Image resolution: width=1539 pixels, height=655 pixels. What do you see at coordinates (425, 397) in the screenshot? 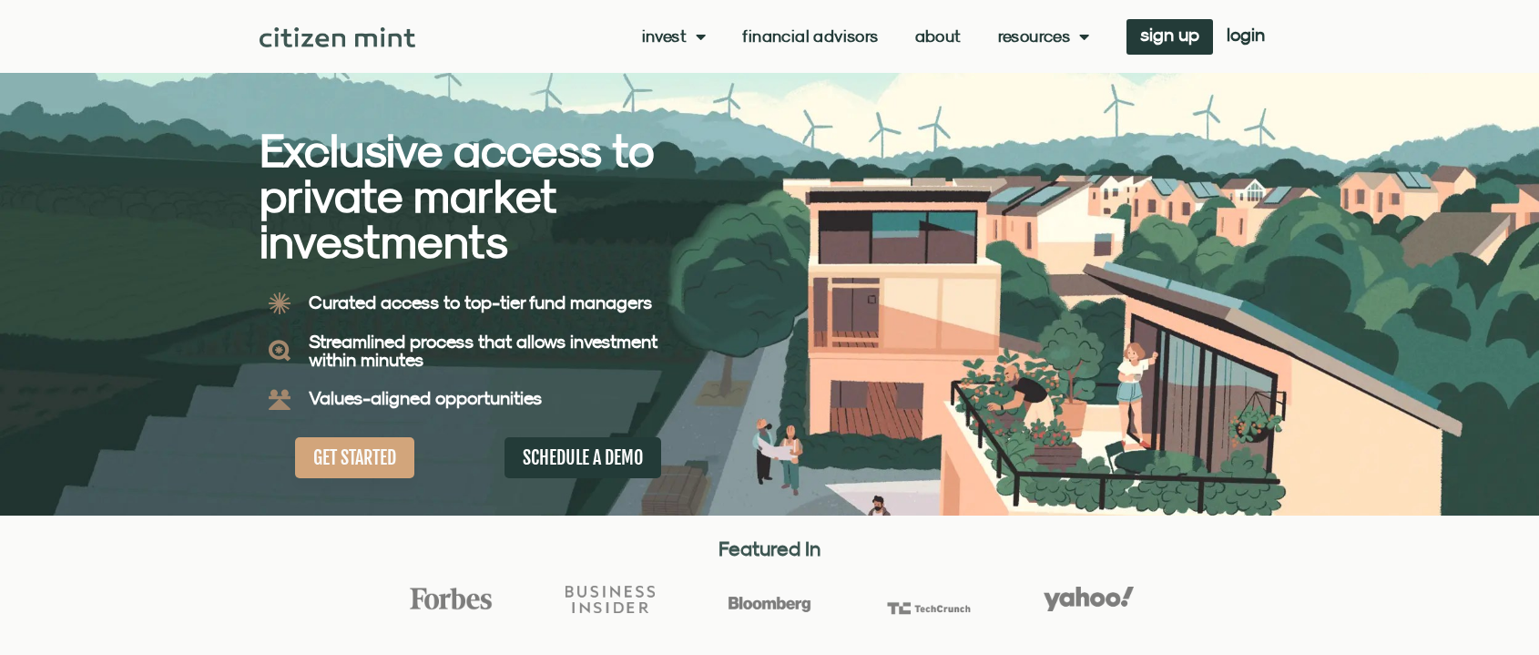
I see `b: Values-aligned opportunities` at bounding box center [425, 397].